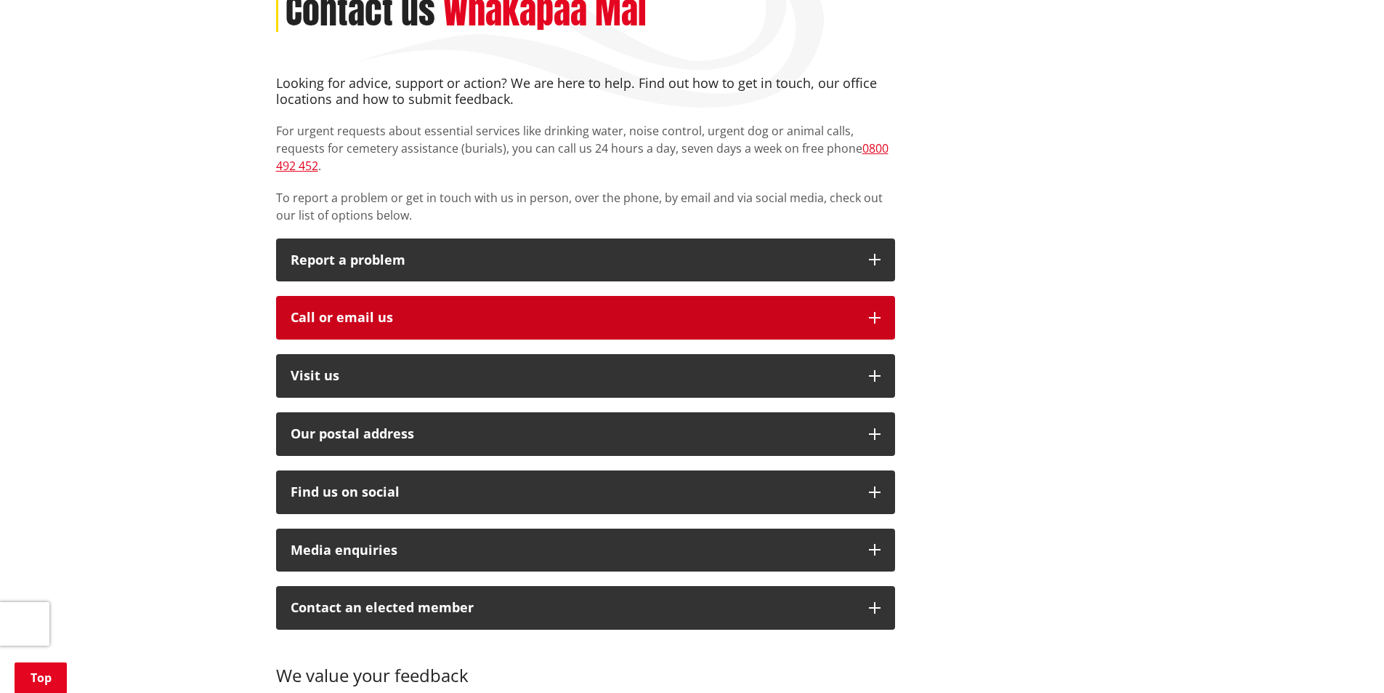  Describe the element at coordinates (586, 492) in the screenshot. I see `button: Find us on social` at that location.